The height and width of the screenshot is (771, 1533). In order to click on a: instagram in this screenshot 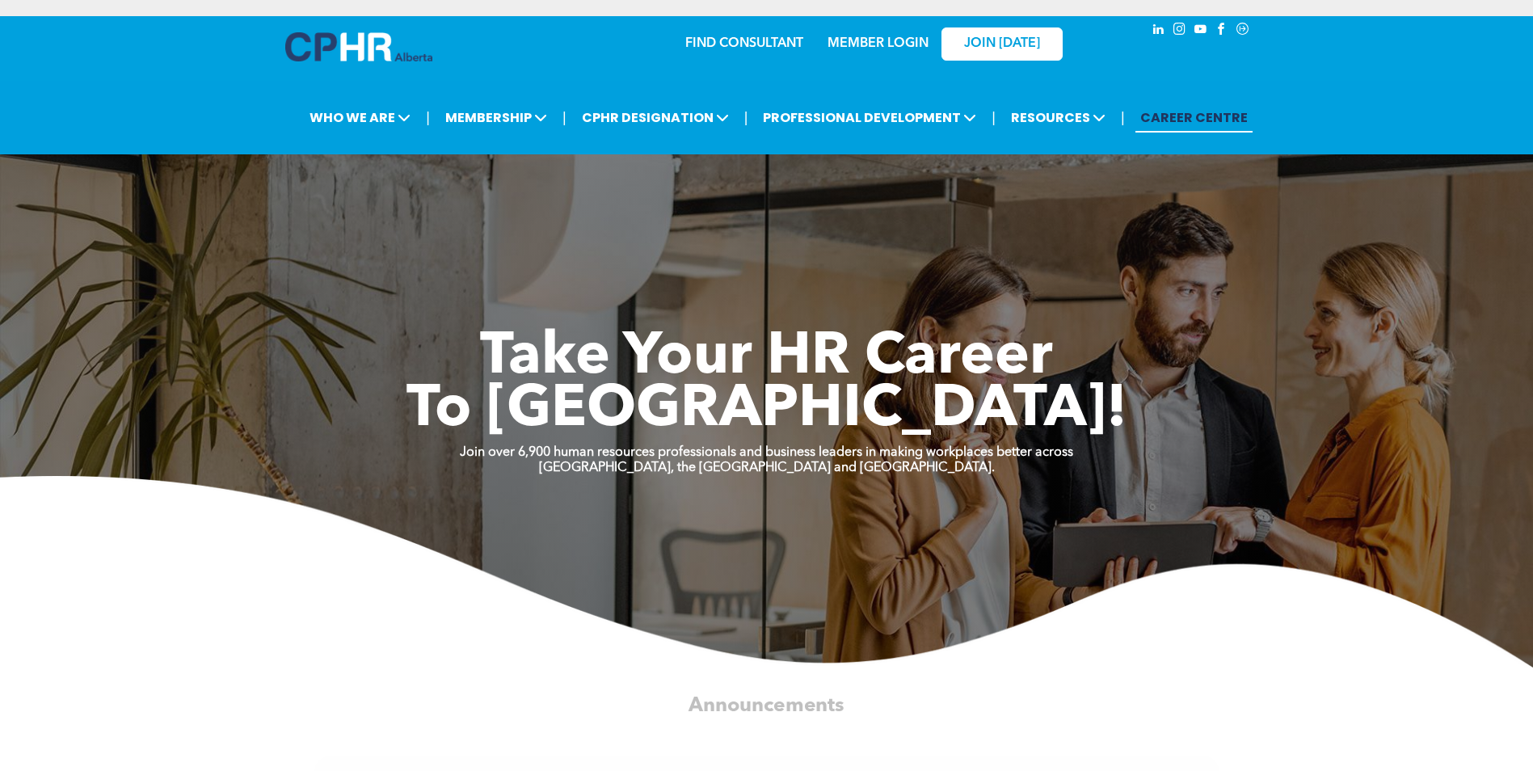, I will do `click(1180, 31)`.